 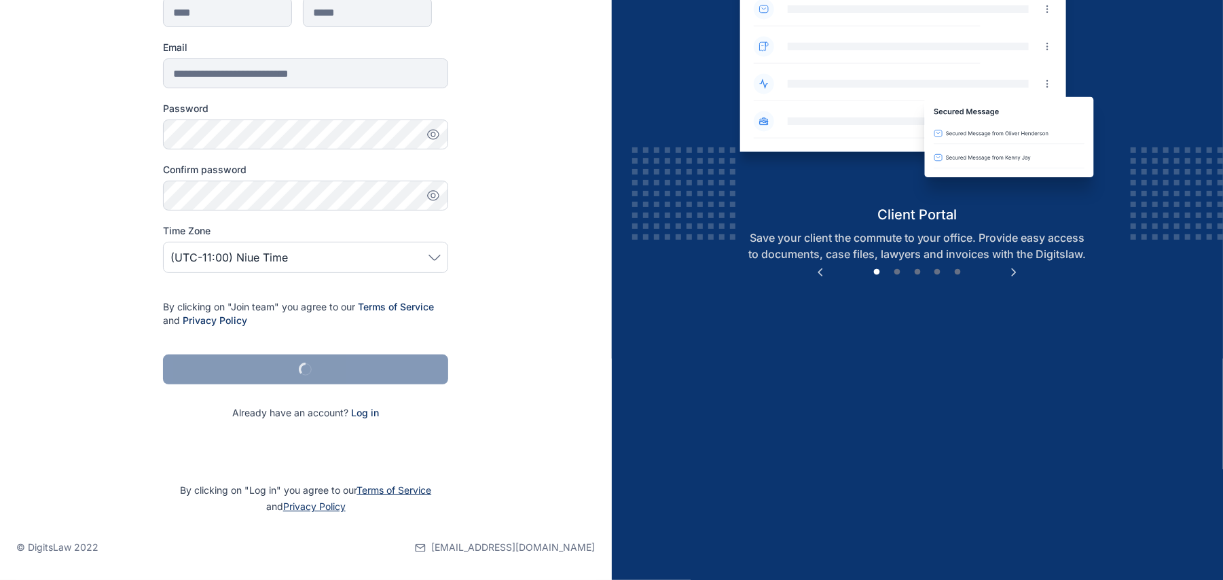 I want to click on button: 2, so click(x=897, y=272).